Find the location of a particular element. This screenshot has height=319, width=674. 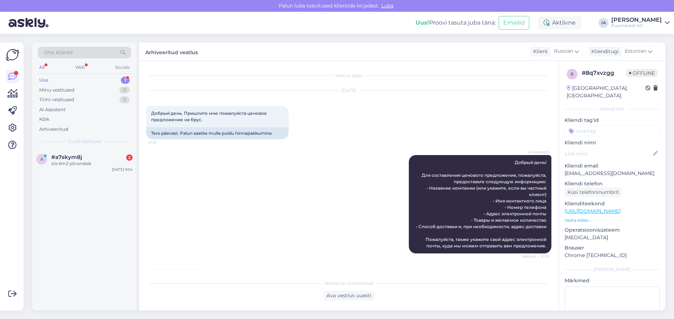

span: #a7skym8j is located at coordinates (67, 157).